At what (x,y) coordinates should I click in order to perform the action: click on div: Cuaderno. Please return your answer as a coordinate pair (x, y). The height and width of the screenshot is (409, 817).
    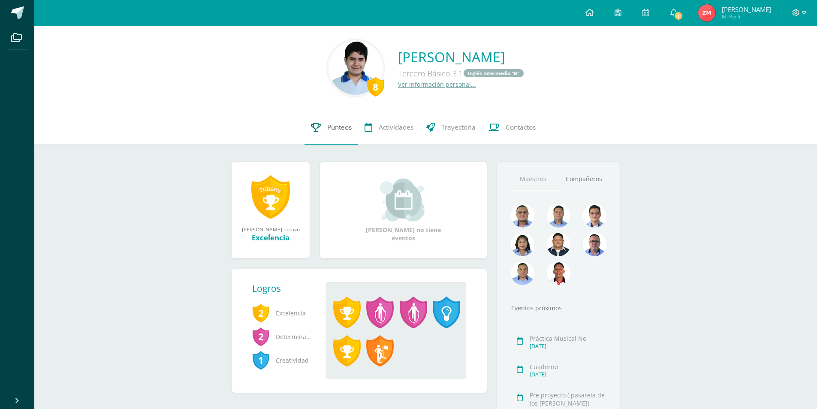
    Looking at the image, I should click on (568, 366).